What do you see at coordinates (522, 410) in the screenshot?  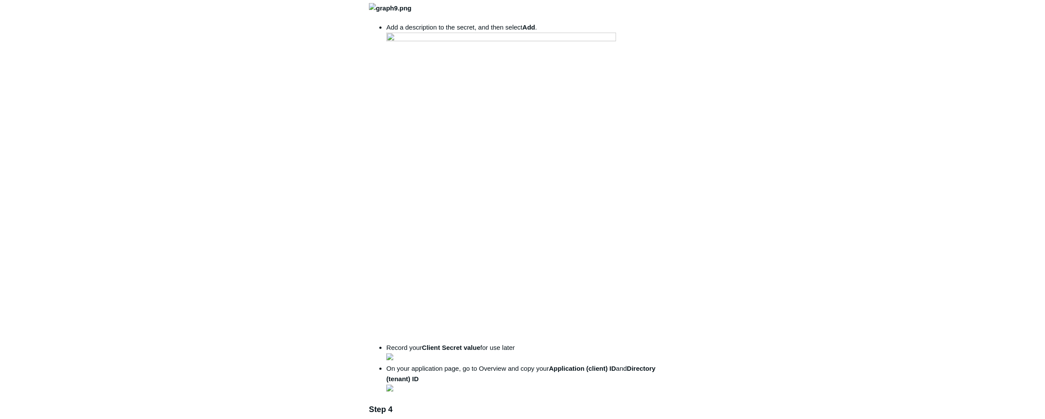 I see `h3: Step 4` at bounding box center [522, 410].